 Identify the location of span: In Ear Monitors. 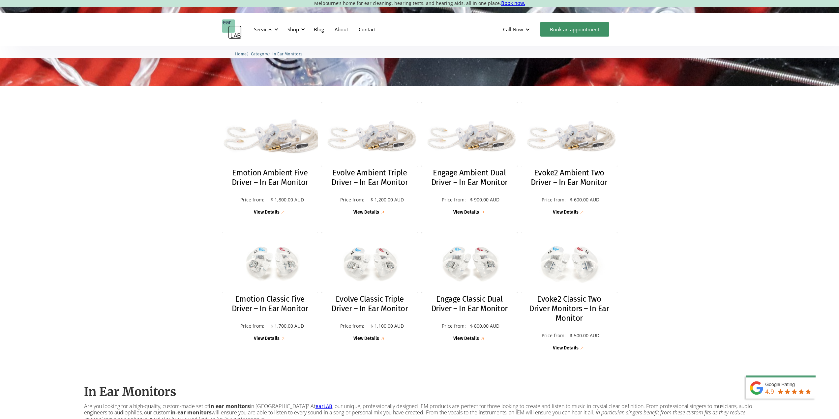
(287, 54).